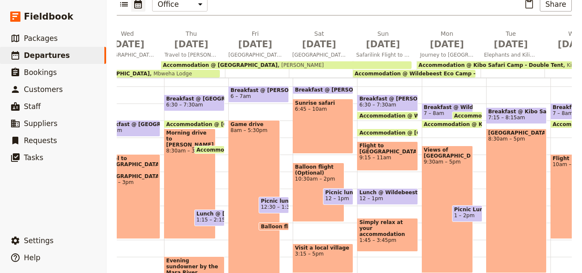 The height and width of the screenshot is (273, 582). What do you see at coordinates (318, 179) in the screenshot?
I see `span: 10:30am – 2pm` at bounding box center [318, 179].